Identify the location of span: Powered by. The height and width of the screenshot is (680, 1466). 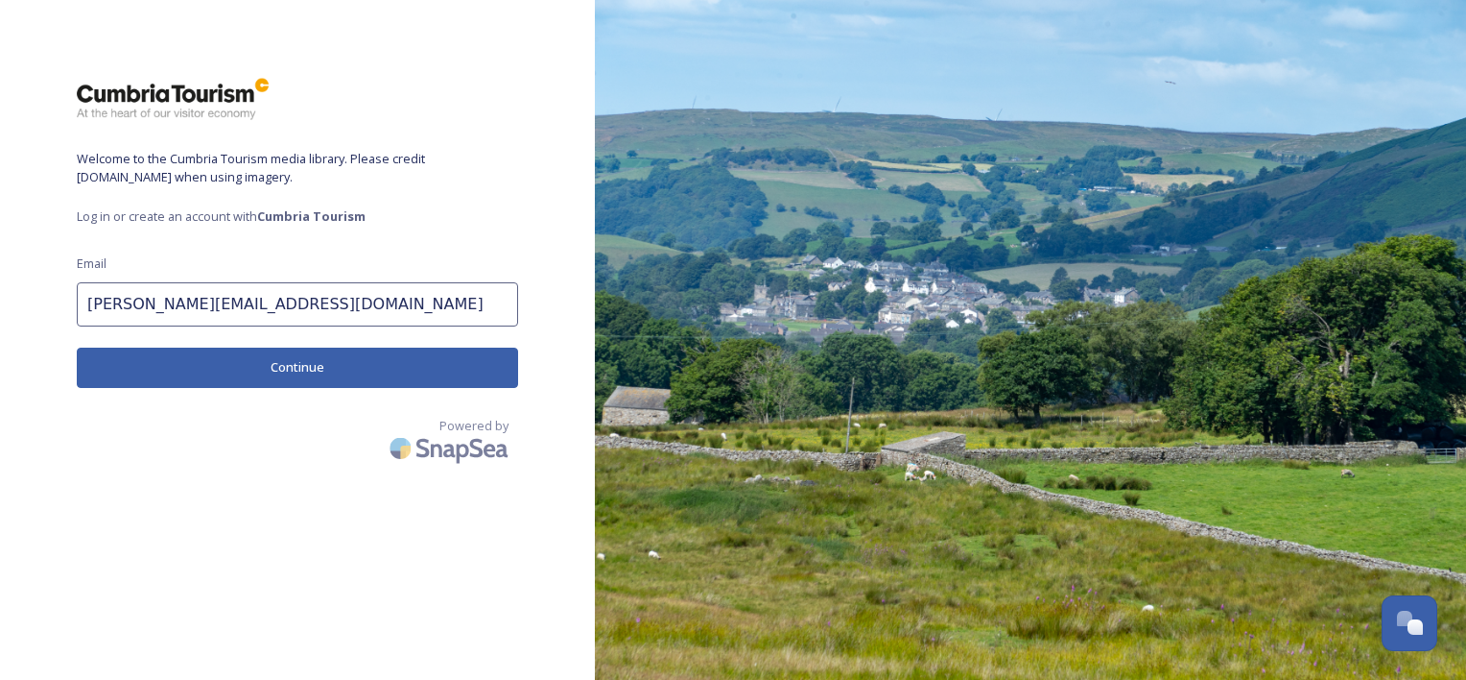
(474, 425).